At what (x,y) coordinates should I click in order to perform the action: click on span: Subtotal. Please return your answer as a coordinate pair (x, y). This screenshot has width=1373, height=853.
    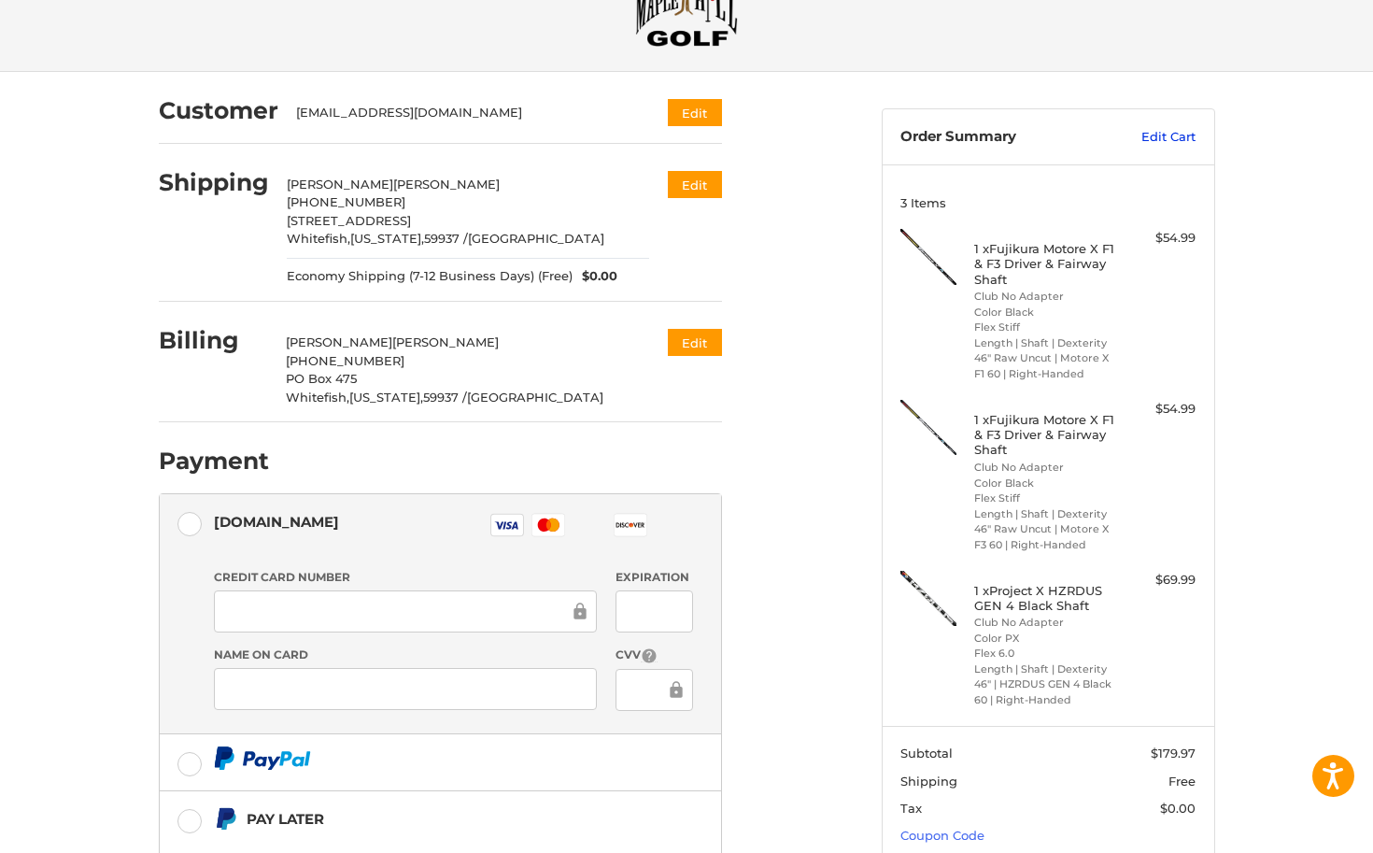
    Looking at the image, I should click on (927, 753).